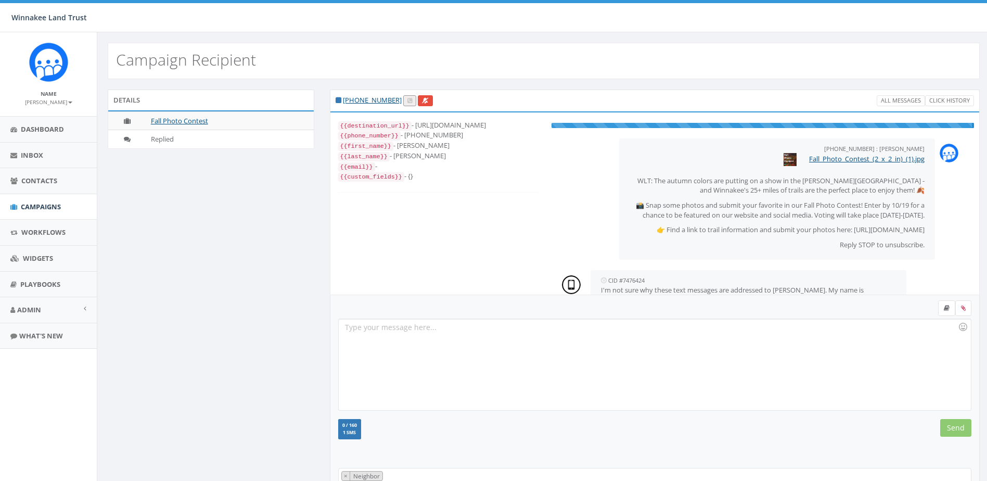 This screenshot has width=987, height=481. I want to click on img: person-7663c4fa307d6c3c676fe4775fa3fa0625478a53031cd108274f5a685e757777.png, so click(571, 285).